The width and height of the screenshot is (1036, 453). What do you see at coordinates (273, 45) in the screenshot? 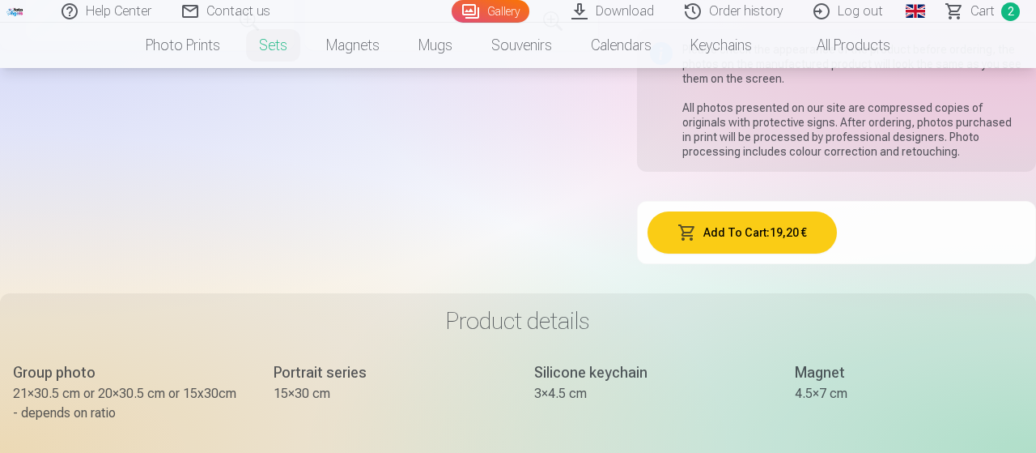
I see `a: Sets` at bounding box center [273, 45].